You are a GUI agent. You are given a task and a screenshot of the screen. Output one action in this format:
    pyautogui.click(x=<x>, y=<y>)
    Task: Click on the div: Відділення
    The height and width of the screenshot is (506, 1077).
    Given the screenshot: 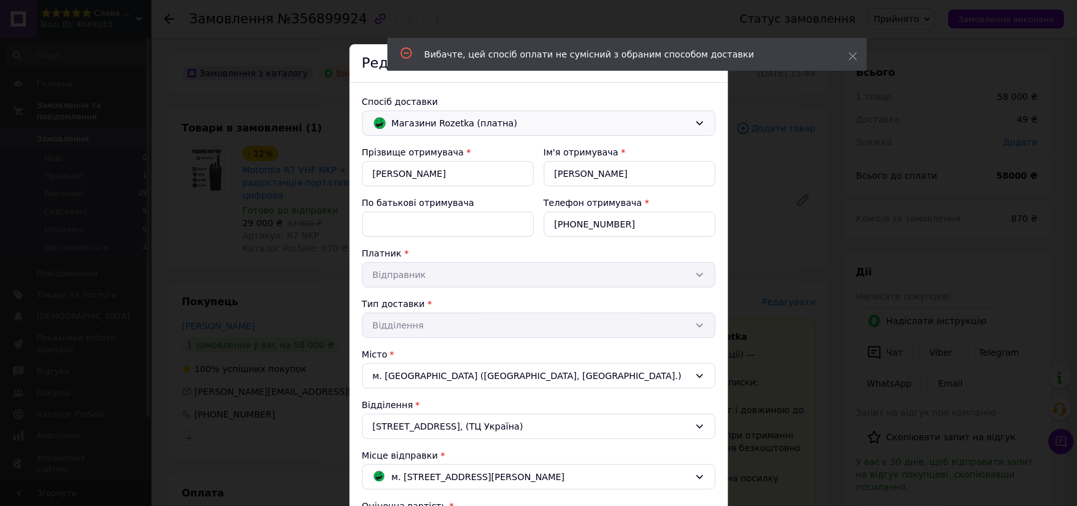 What is the action you would take?
    pyautogui.click(x=539, y=405)
    